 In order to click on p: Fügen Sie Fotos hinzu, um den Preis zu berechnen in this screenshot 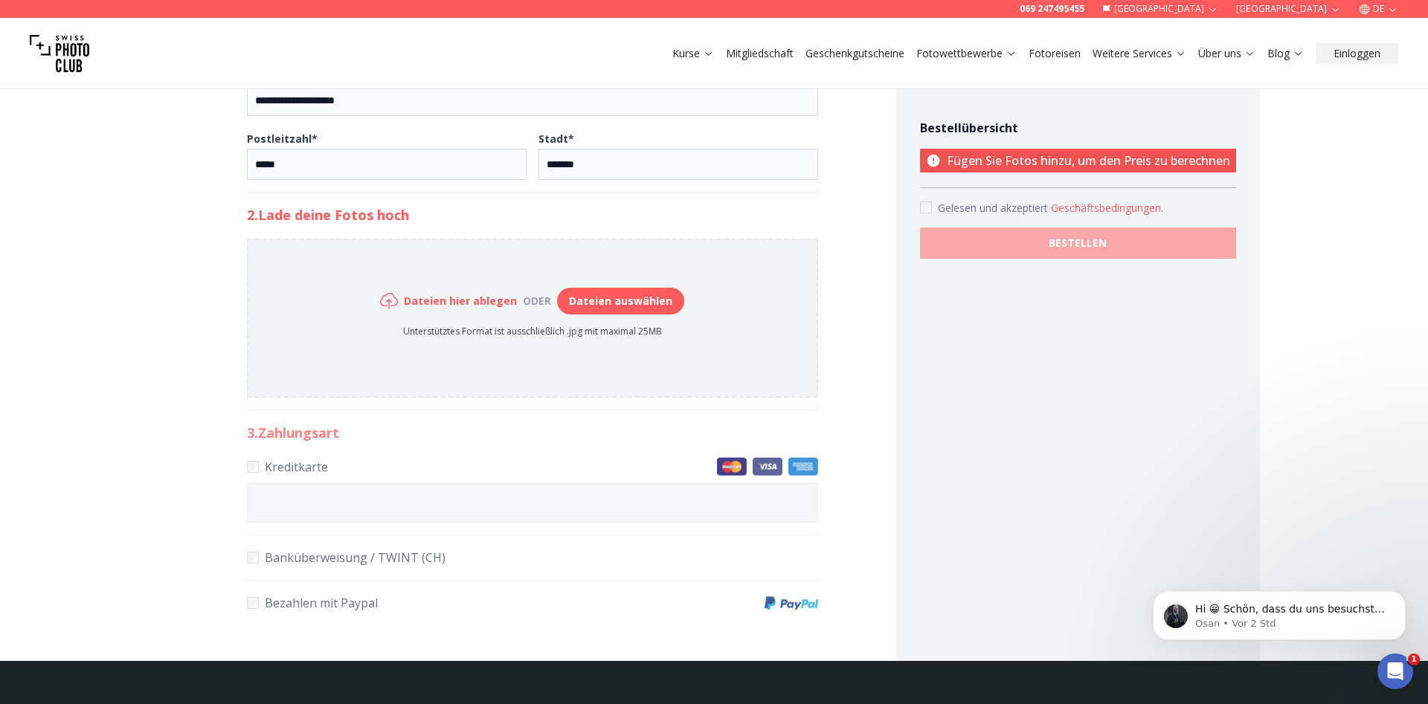, I will do `click(1077, 161)`.